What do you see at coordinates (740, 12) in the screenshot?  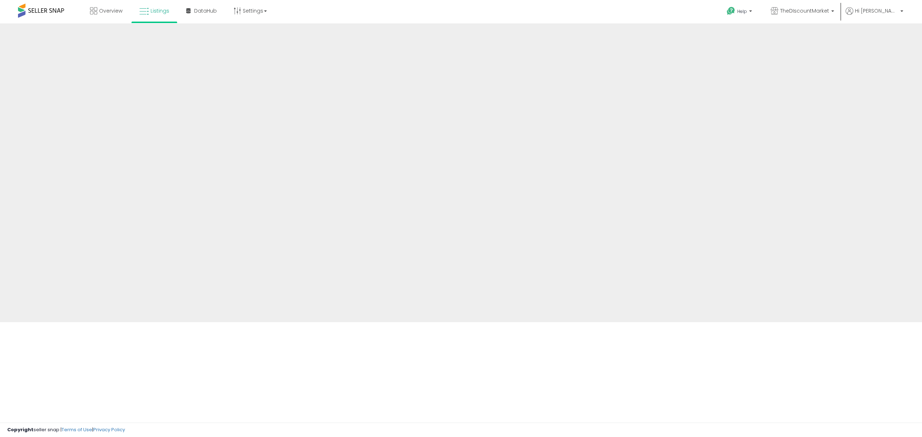 I see `a: Help` at bounding box center [740, 12].